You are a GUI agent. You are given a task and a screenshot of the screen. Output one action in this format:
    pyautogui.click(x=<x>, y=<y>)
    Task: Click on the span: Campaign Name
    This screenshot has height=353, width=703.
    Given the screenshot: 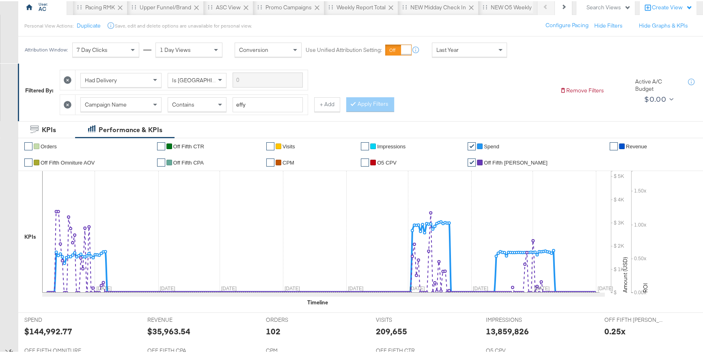 What is the action you would take?
    pyautogui.click(x=105, y=103)
    